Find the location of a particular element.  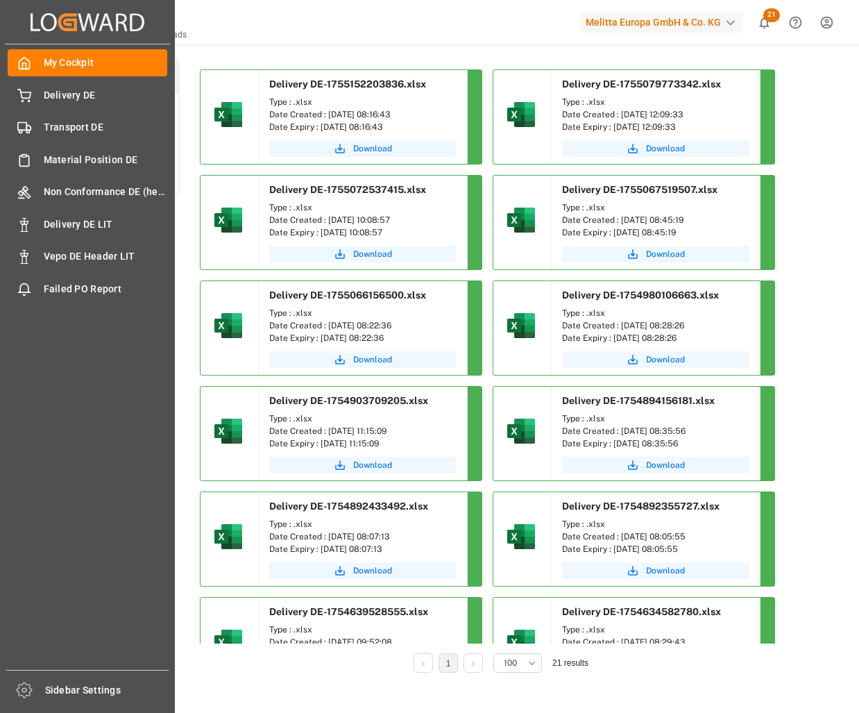

span: Sidebar Settings is located at coordinates (107, 690).